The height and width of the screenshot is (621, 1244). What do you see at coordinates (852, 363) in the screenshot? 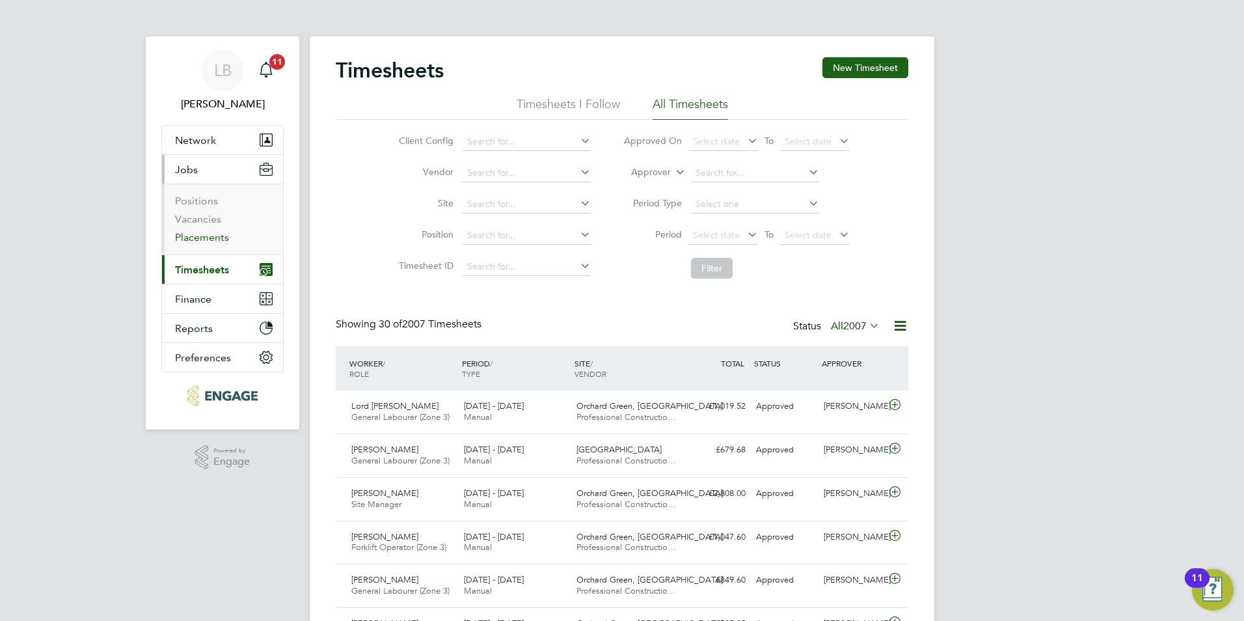
I see `div: APPROVER` at bounding box center [852, 363].